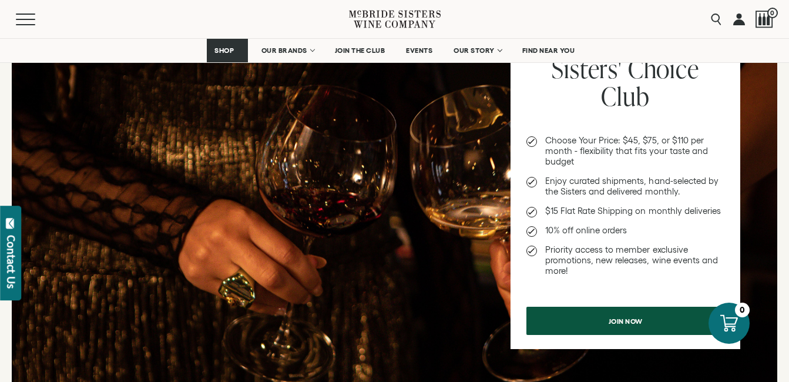  I want to click on span: EVENTS, so click(419, 51).